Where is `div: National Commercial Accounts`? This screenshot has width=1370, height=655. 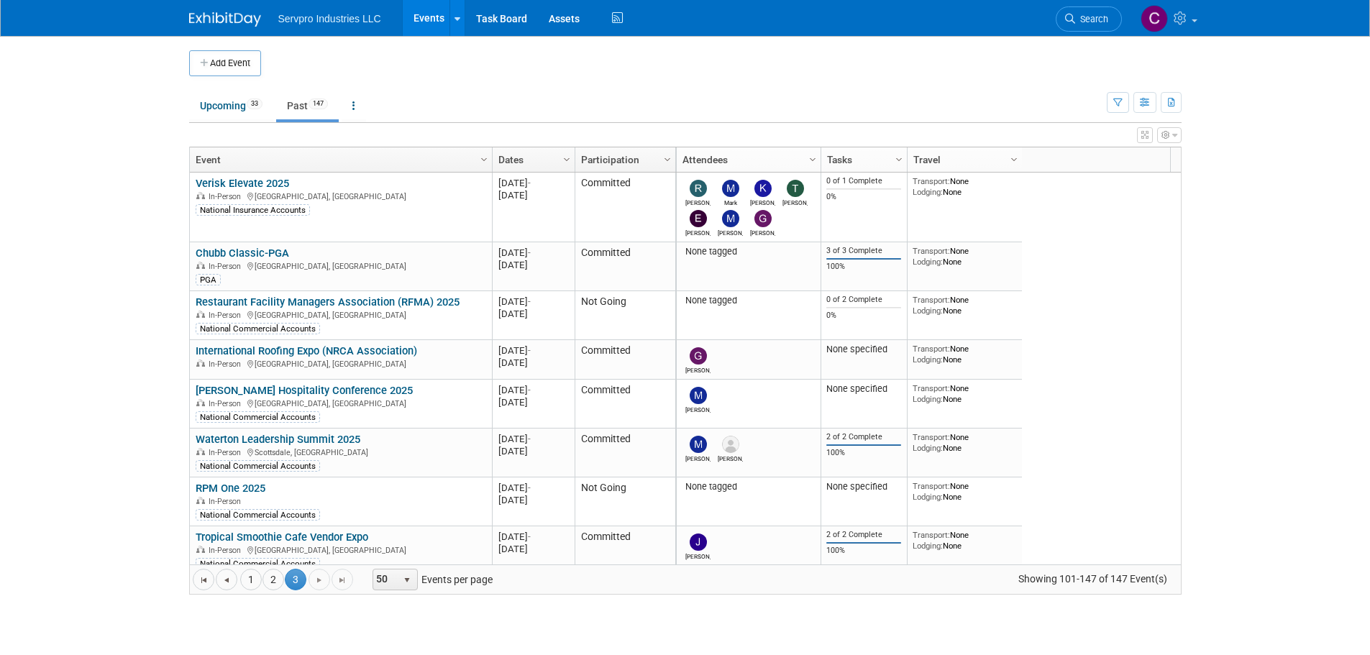 div: National Commercial Accounts is located at coordinates (258, 417).